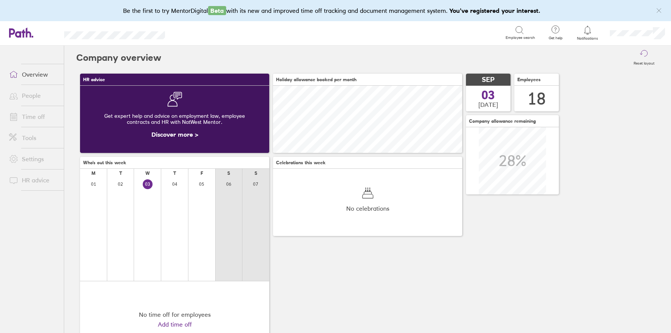 This screenshot has height=333, width=671. I want to click on span: SEP, so click(488, 80).